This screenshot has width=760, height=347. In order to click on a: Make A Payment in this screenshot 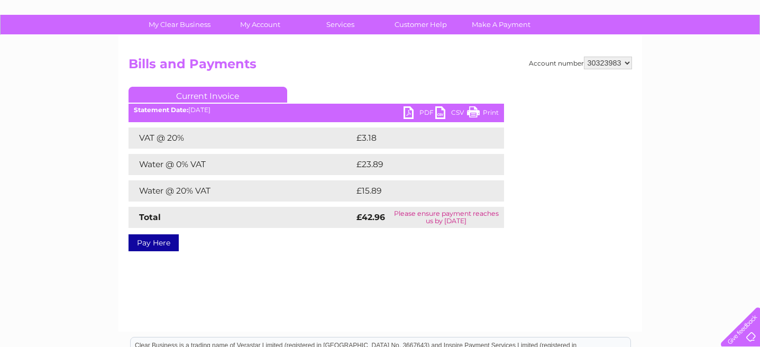, I will do `click(501, 24)`.